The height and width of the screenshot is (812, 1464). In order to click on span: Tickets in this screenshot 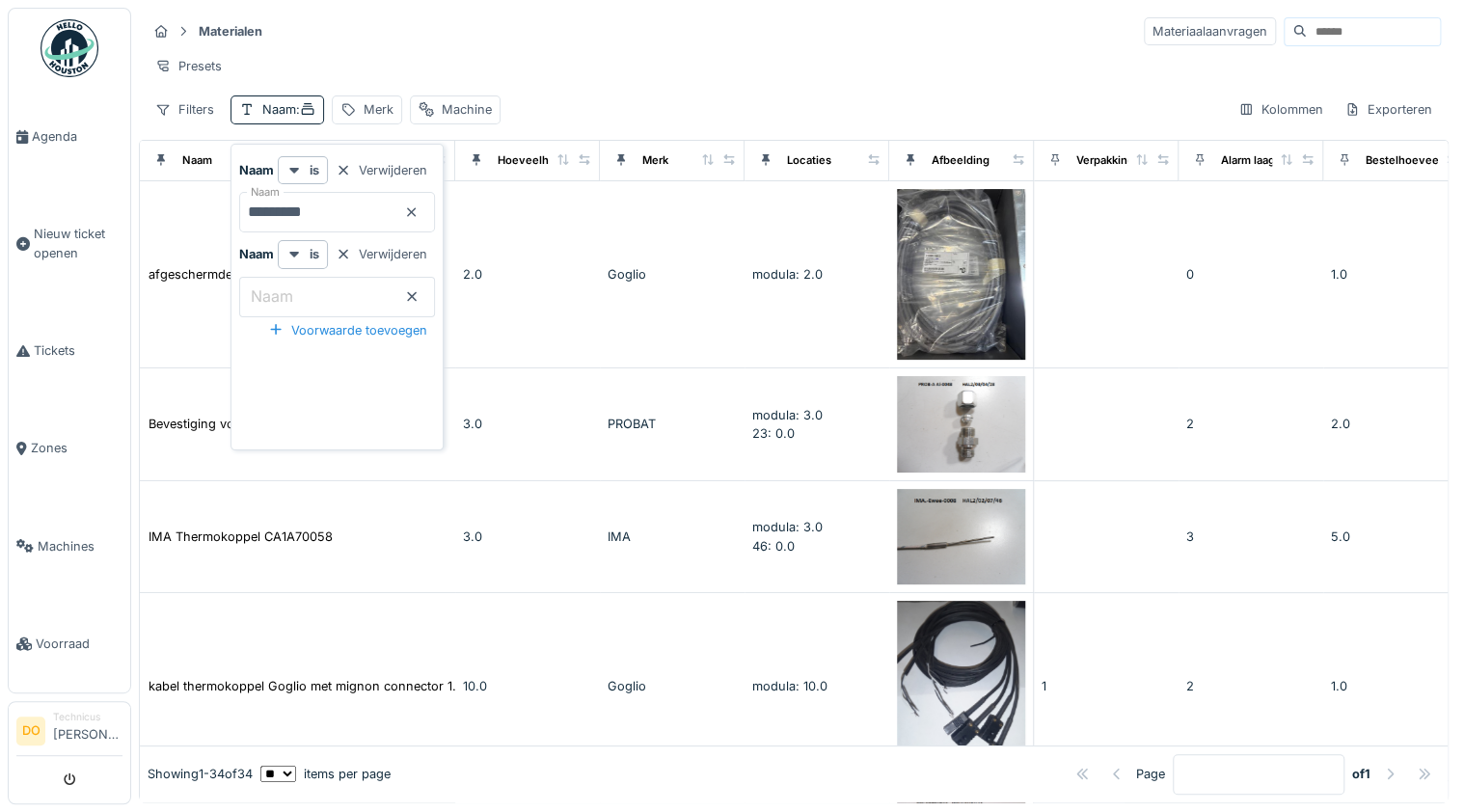, I will do `click(78, 350)`.